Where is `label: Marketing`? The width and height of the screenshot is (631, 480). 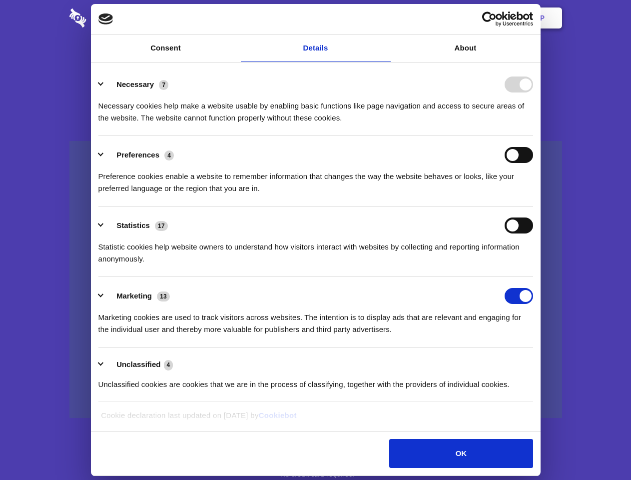
label: Marketing is located at coordinates (134, 295).